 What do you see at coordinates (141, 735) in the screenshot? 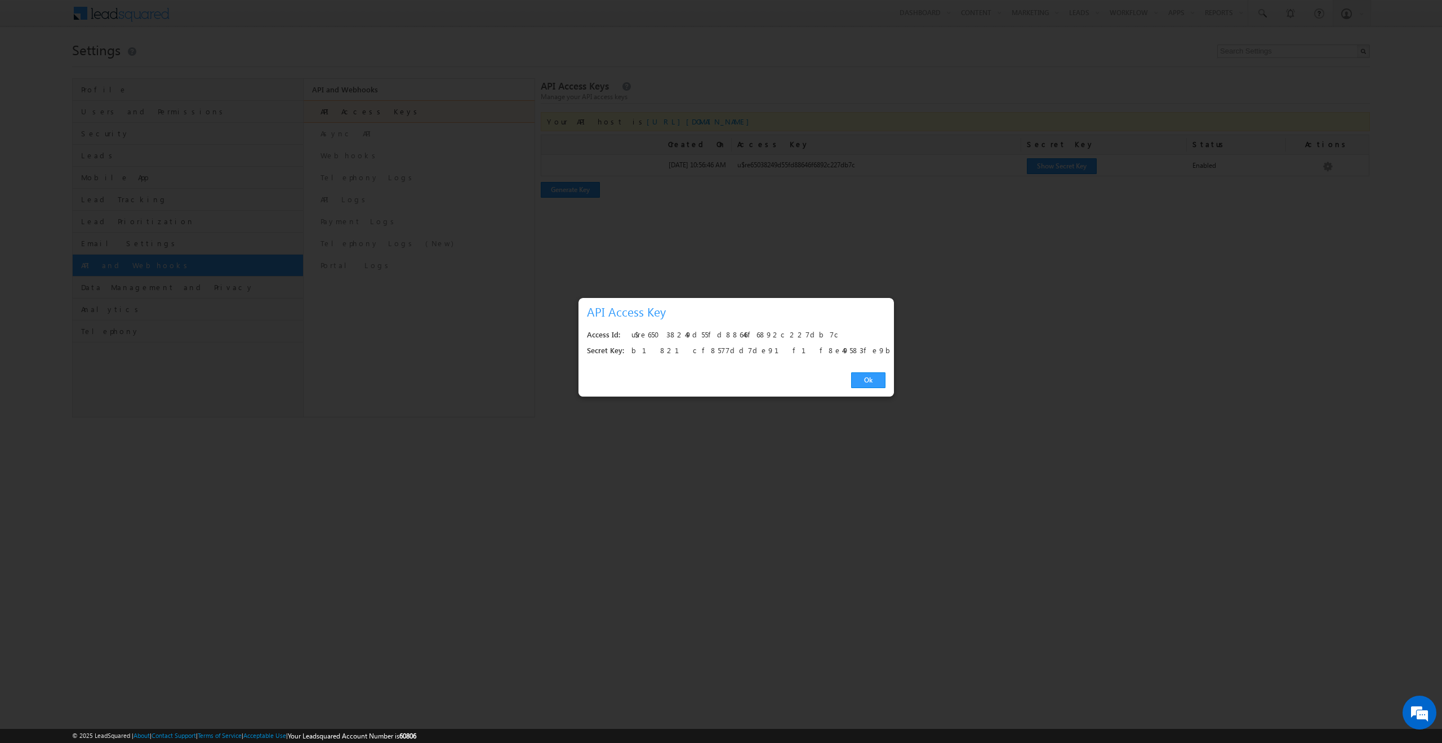
I see `a: About` at bounding box center [141, 735].